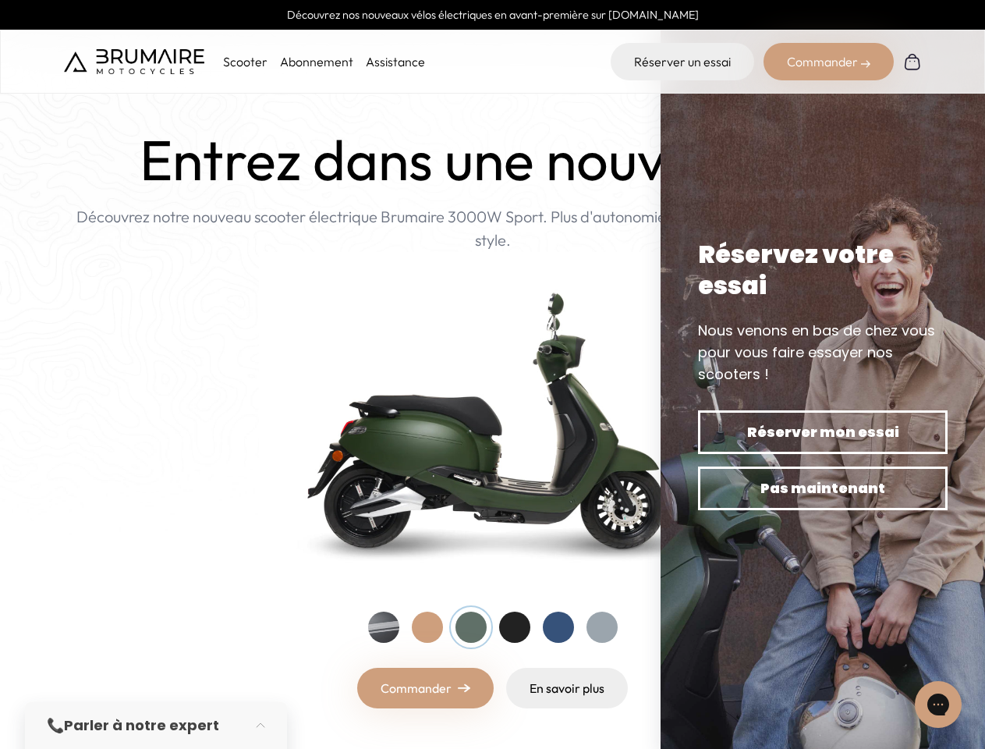 The image size is (985, 749). Describe the element at coordinates (567, 688) in the screenshot. I see `a: En savoir plus` at that location.